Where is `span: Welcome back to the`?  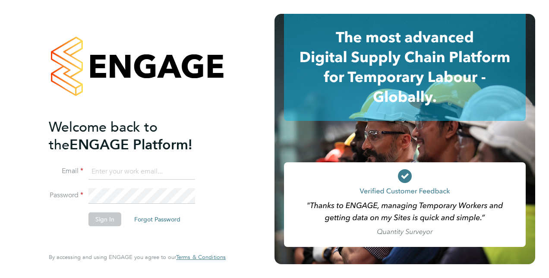
span: Welcome back to the is located at coordinates (103, 136).